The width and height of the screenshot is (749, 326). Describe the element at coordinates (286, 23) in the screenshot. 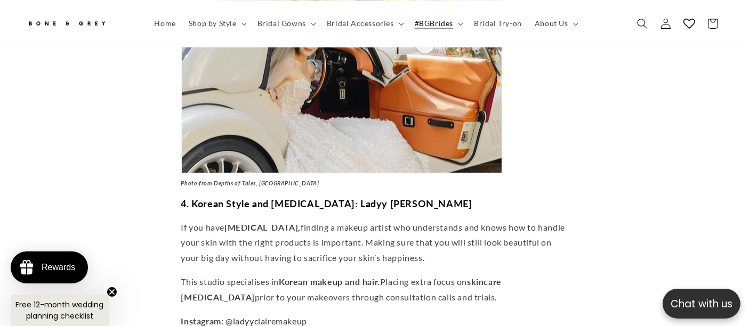

I see `summary: Bridal Gowns` at that location.